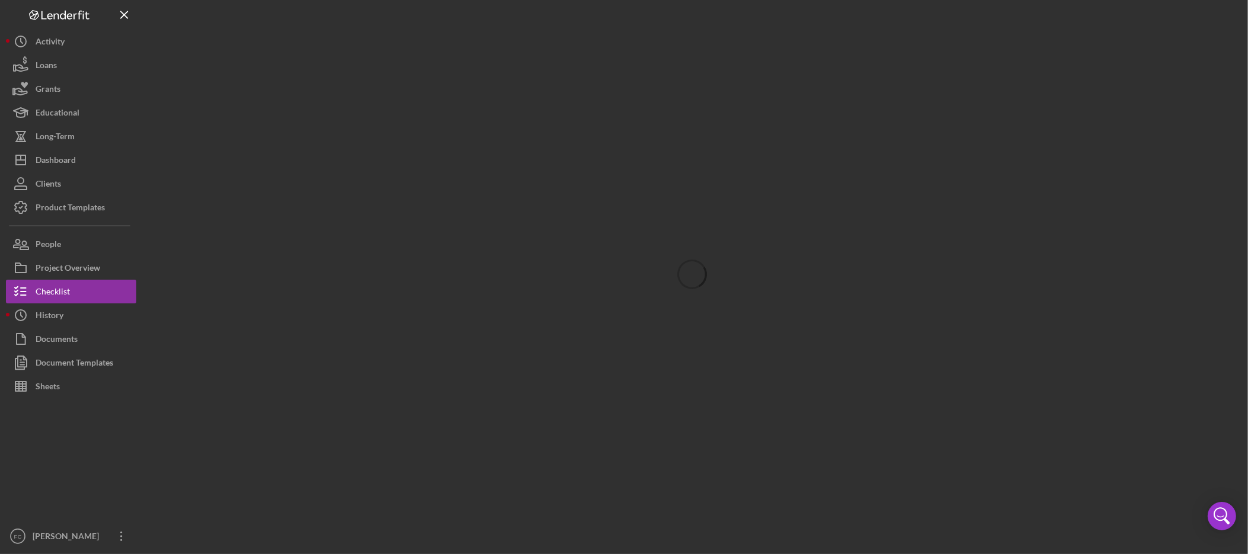 This screenshot has height=554, width=1248. Describe the element at coordinates (71, 136) in the screenshot. I see `a: Long-Term` at that location.